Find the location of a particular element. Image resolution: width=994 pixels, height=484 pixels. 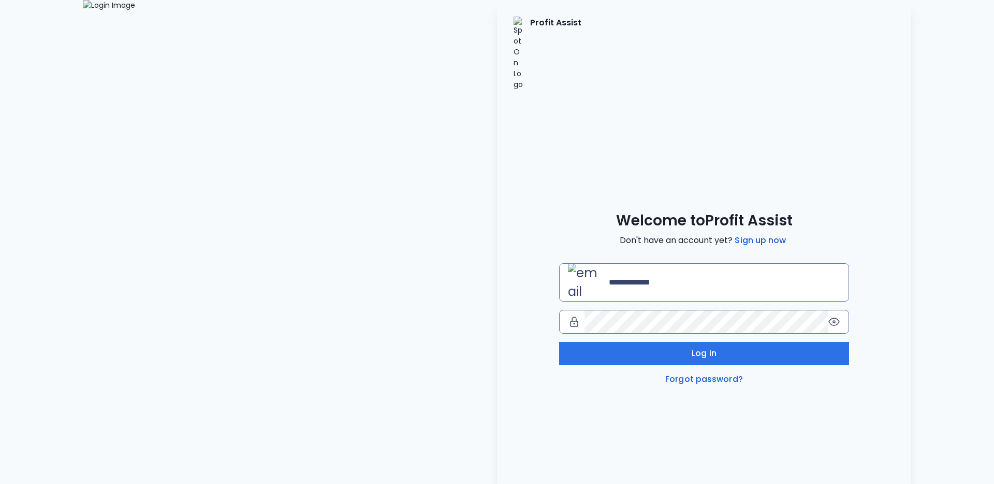

button: Log in is located at coordinates (704, 353).